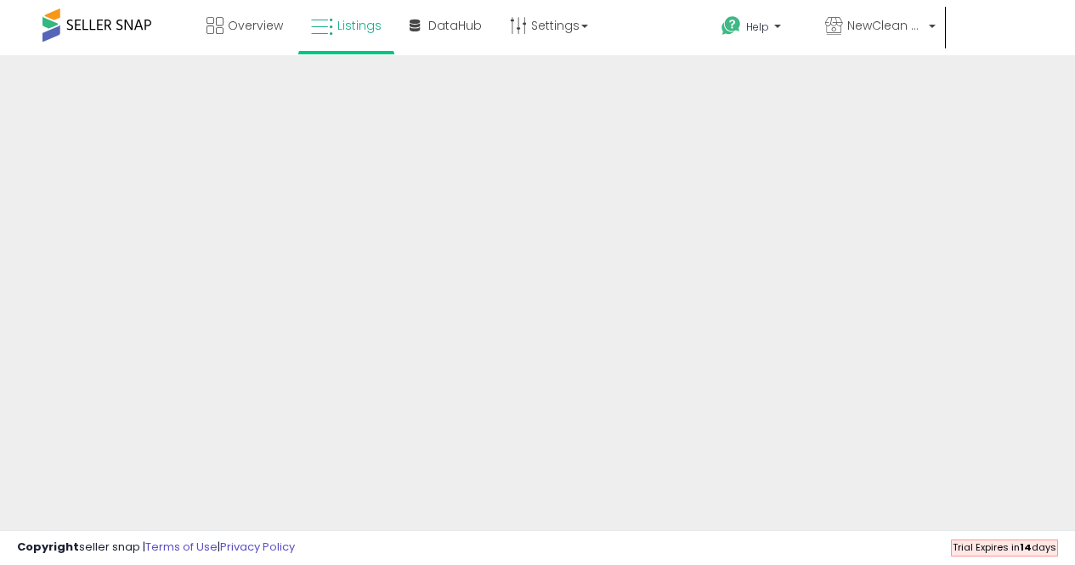 The height and width of the screenshot is (565, 1075). Describe the element at coordinates (759, 29) in the screenshot. I see `a: Help` at that location.